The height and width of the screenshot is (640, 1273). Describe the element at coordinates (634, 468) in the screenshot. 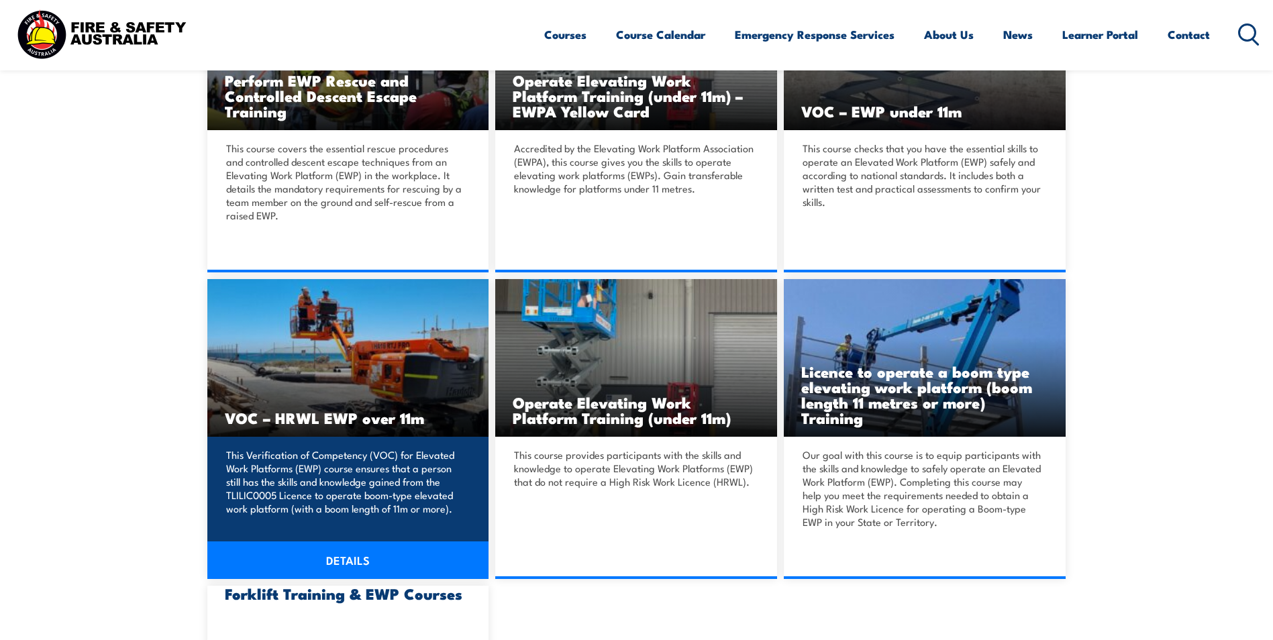

I see `p: This course provides participants with the skills and knowledge to operate Elevating Work Platfor...` at that location.